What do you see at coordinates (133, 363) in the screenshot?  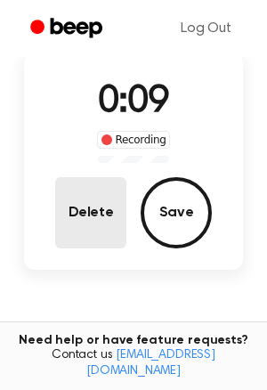 I see `span: Contact us` at bounding box center [133, 363].